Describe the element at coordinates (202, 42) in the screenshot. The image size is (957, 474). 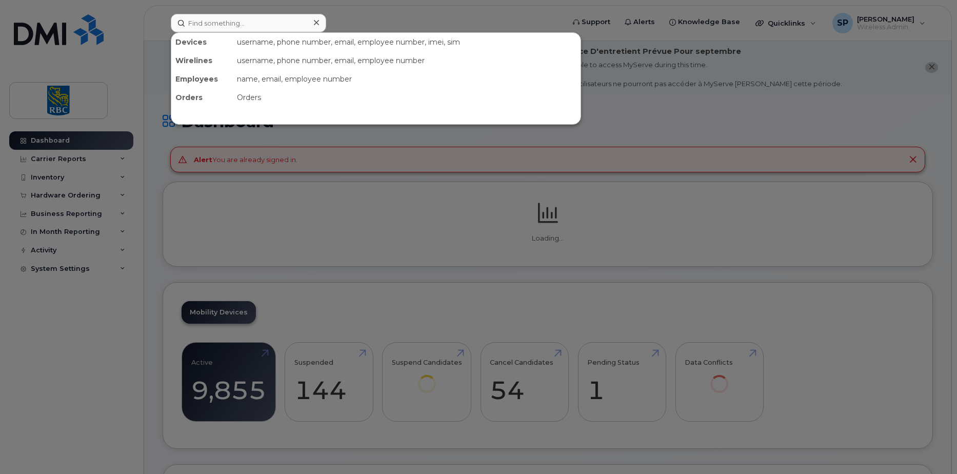
I see `div: Devices` at that location.